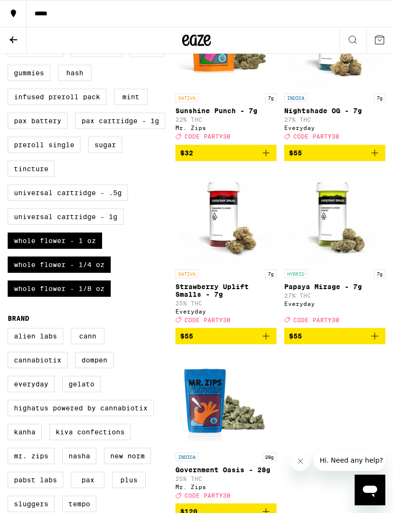 The height and width of the screenshot is (513, 393). Describe the element at coordinates (29, 73) in the screenshot. I see `label: Gummies` at that location.